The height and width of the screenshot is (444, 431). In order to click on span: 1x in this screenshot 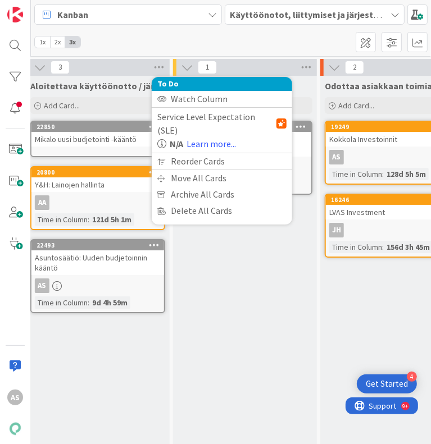, I will do `click(42, 42)`.